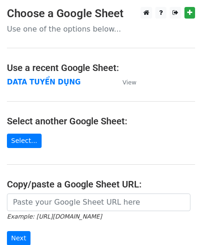  What do you see at coordinates (44, 82) in the screenshot?
I see `strong: DATA TUYỂN DỤNG` at bounding box center [44, 82].